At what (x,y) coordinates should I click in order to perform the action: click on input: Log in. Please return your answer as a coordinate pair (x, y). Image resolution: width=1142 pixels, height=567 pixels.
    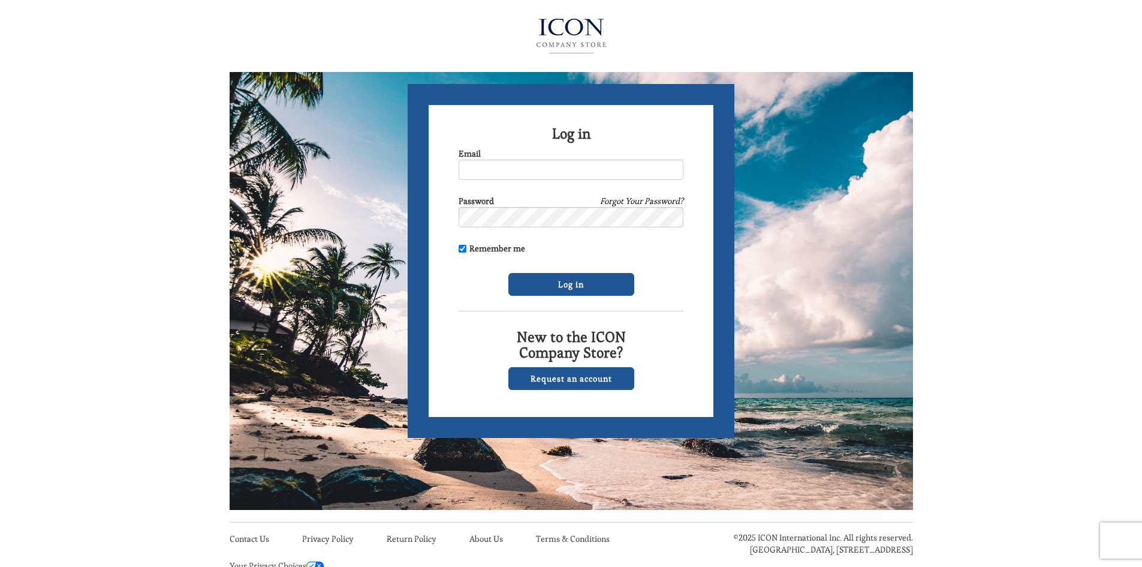
    Looking at the image, I should click on (571, 284).